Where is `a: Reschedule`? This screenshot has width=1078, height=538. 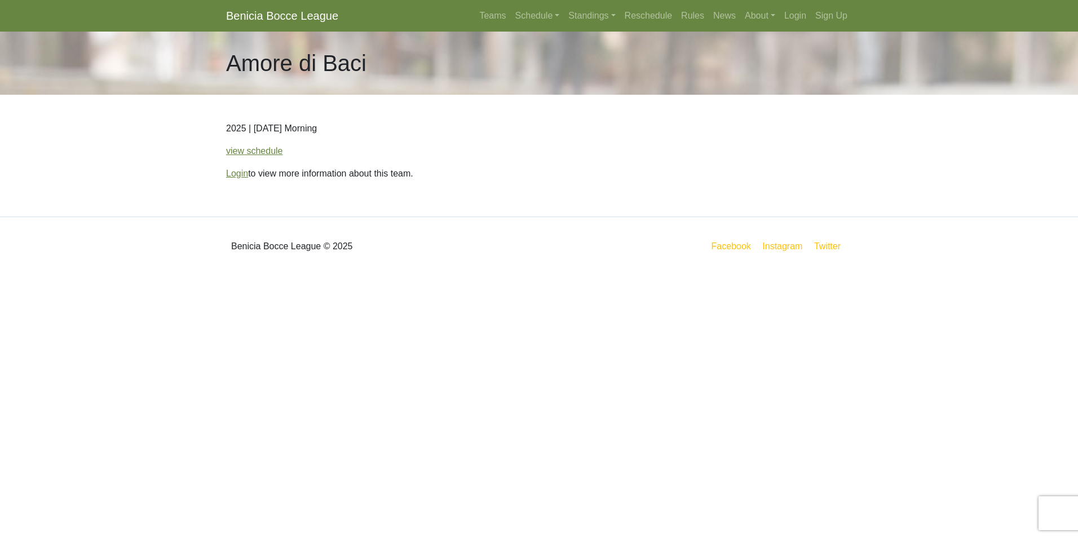 a: Reschedule is located at coordinates (649, 16).